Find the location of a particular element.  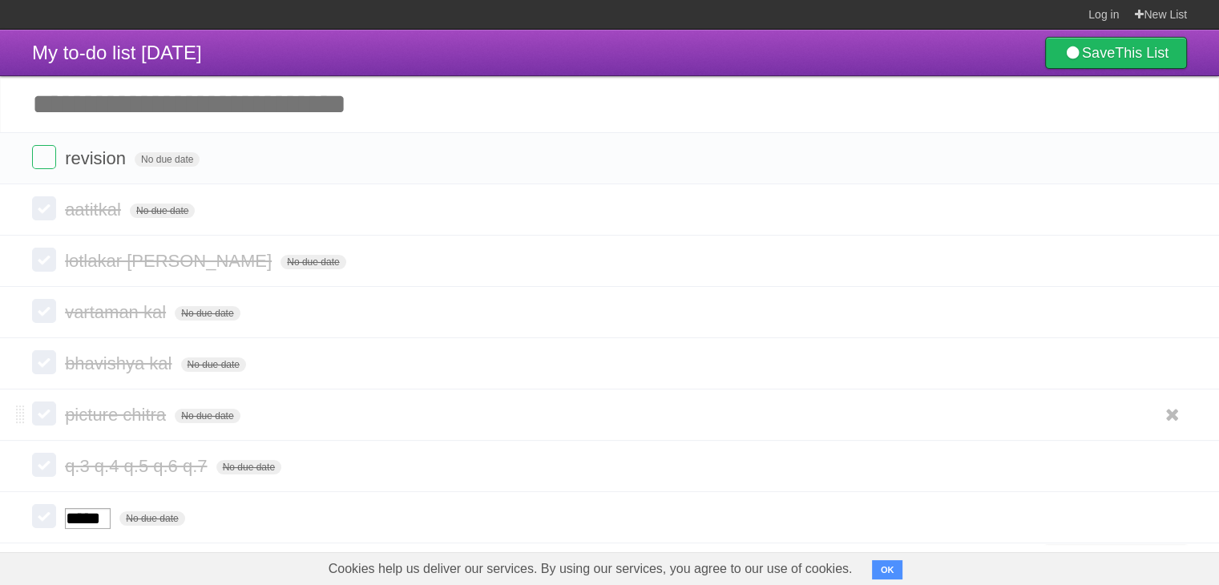

a: SaveThis List is located at coordinates (1116, 53).